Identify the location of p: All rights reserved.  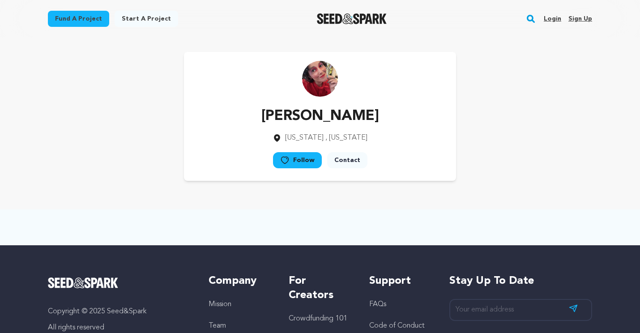
(119, 327).